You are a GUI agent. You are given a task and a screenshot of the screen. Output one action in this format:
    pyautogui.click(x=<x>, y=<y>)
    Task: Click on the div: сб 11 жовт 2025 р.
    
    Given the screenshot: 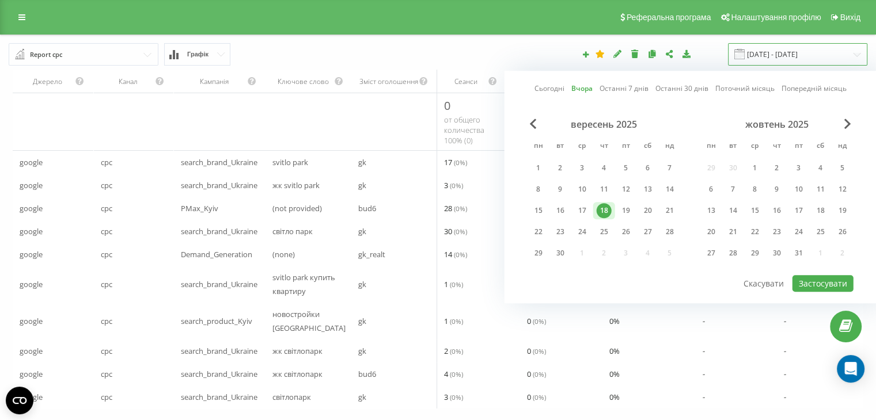 What is the action you would take?
    pyautogui.click(x=821, y=189)
    